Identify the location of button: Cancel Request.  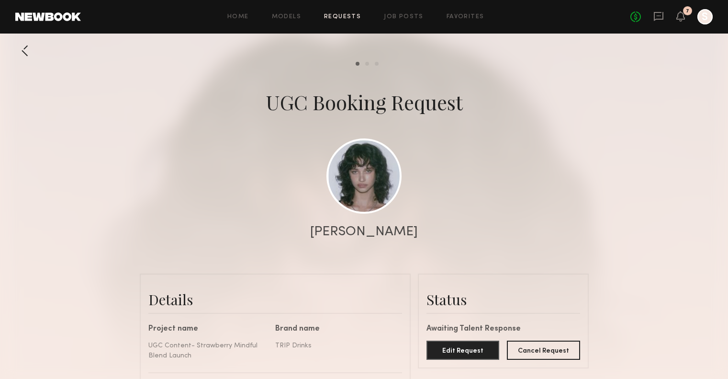
(543, 350).